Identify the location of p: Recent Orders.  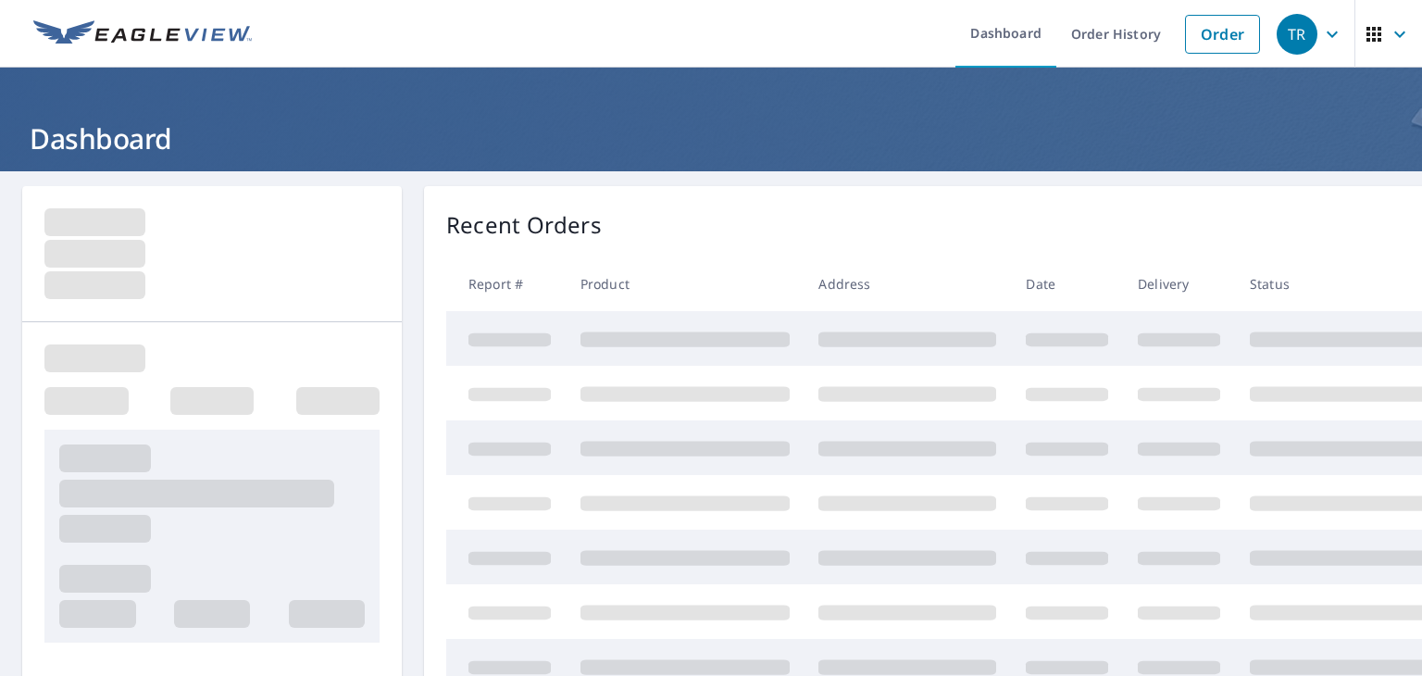
(524, 225).